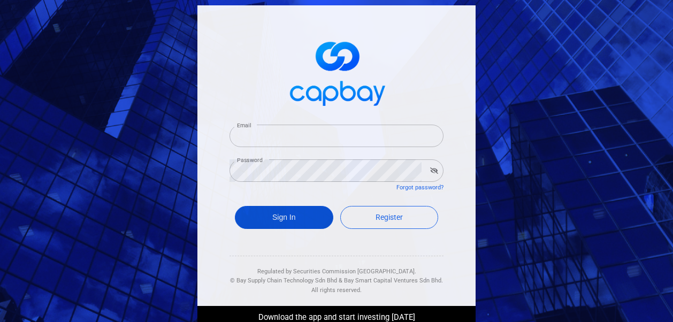  What do you see at coordinates (284, 217) in the screenshot?
I see `button: Sign In` at bounding box center [284, 217].